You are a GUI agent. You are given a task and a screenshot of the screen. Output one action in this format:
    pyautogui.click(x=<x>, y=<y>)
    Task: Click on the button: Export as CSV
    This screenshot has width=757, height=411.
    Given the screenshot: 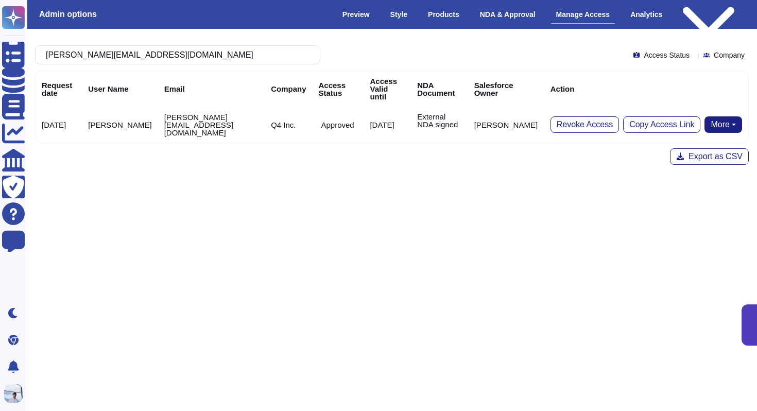 What is the action you would take?
    pyautogui.click(x=709, y=156)
    